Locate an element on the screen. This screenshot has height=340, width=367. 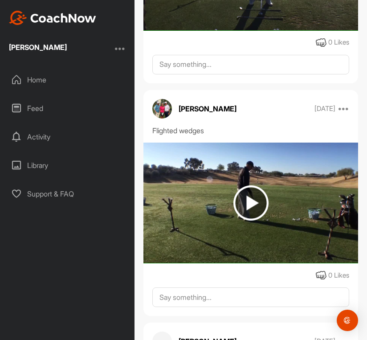
div: Activity is located at coordinates (68, 137).